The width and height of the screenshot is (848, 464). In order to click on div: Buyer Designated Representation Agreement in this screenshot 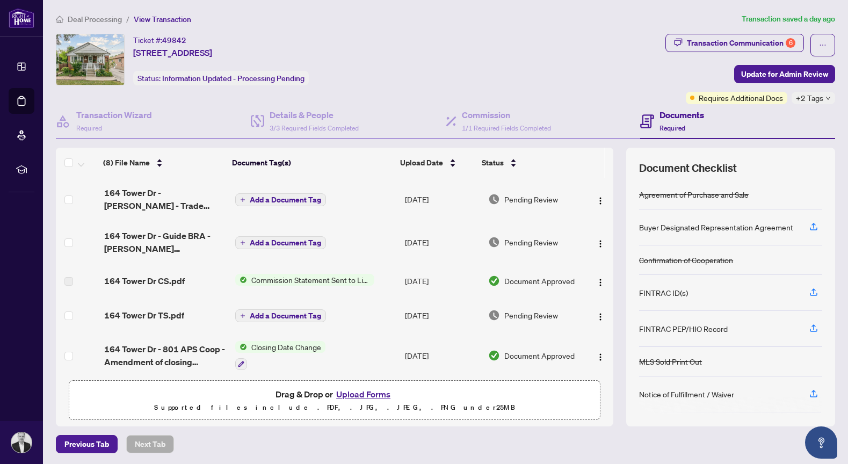, I will do `click(716, 227)`.